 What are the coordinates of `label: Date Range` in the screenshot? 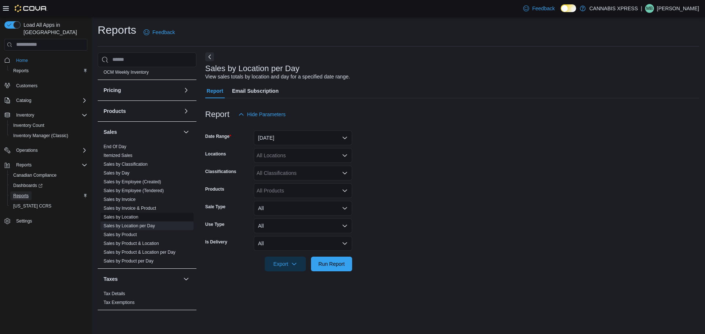 It's located at (218, 137).